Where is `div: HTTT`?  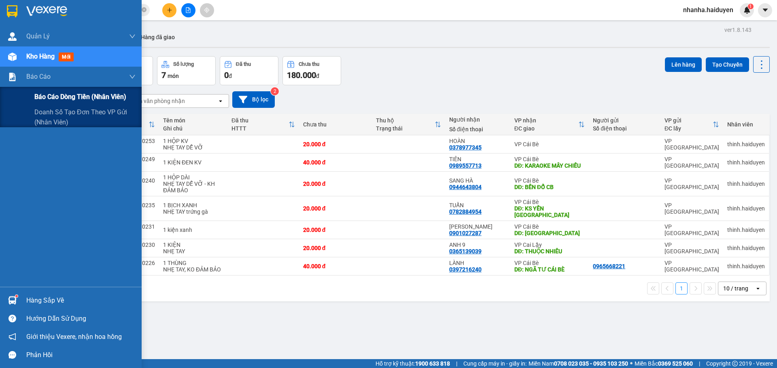 div: HTTT is located at coordinates (260, 129).